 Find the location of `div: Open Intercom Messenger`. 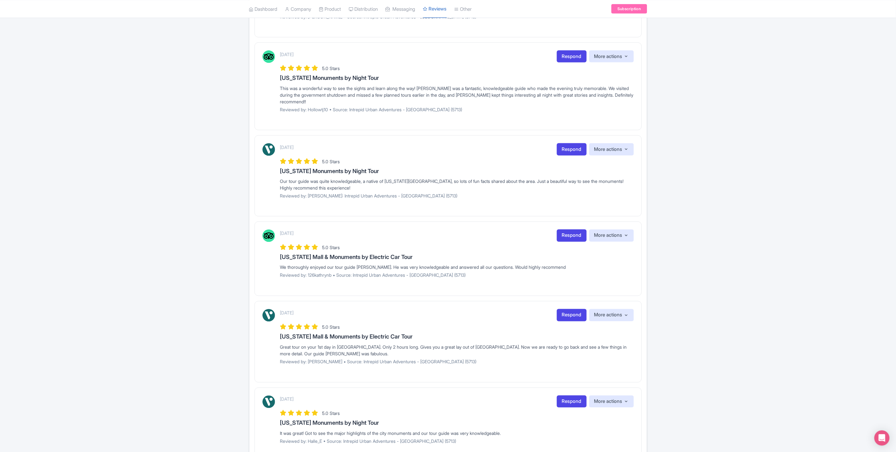

div: Open Intercom Messenger is located at coordinates (882, 438).